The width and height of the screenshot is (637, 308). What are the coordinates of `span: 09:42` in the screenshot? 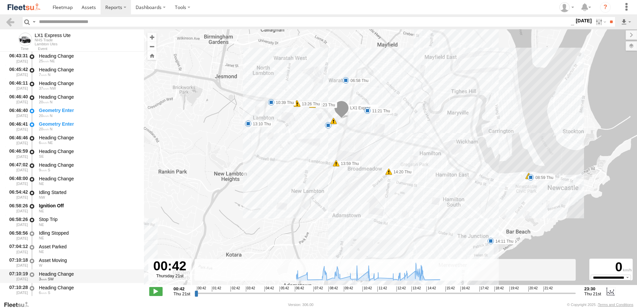 It's located at (348, 289).